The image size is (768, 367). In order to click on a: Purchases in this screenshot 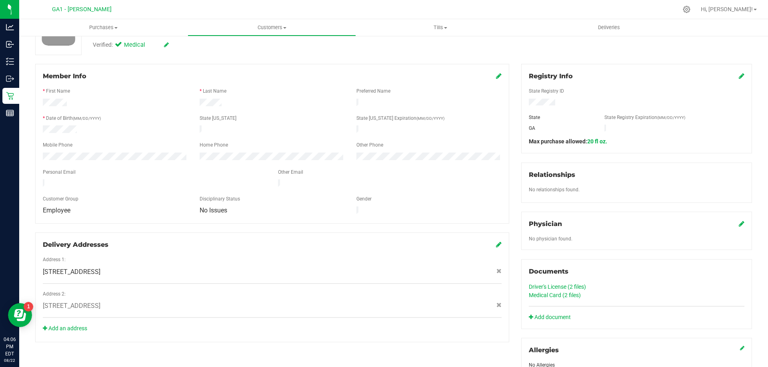, I will do `click(103, 28)`.